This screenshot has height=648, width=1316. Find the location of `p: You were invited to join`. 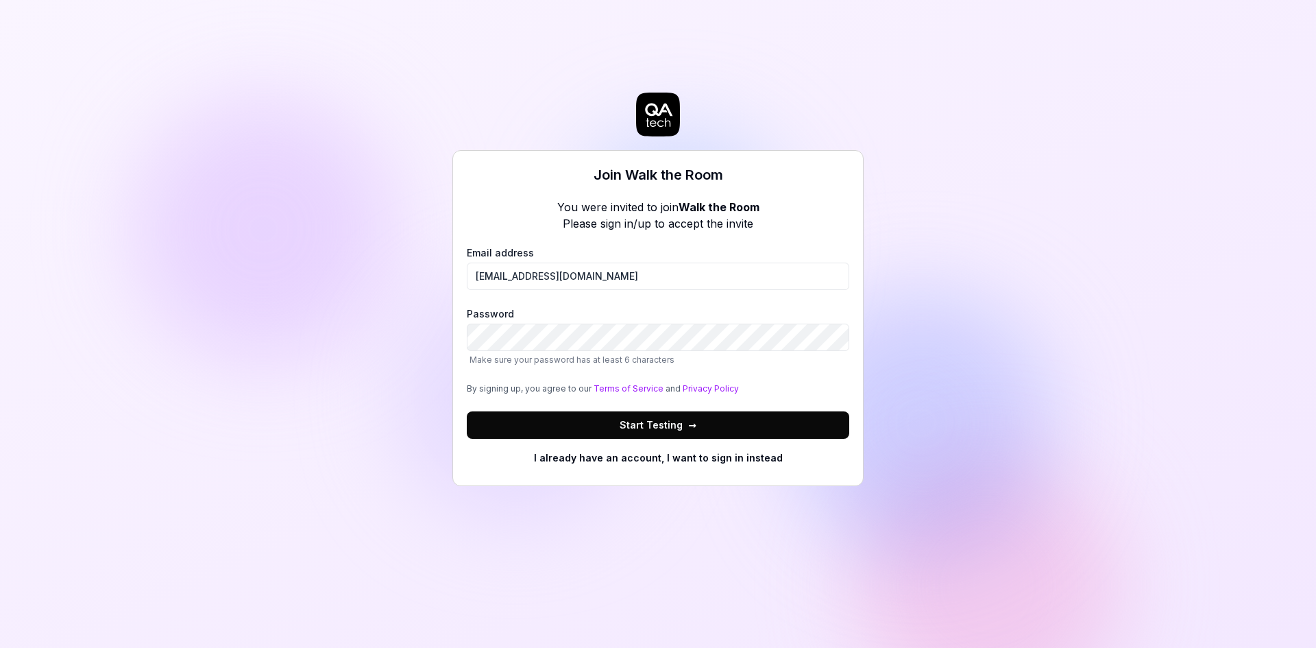

p: You were invited to join is located at coordinates (658, 207).